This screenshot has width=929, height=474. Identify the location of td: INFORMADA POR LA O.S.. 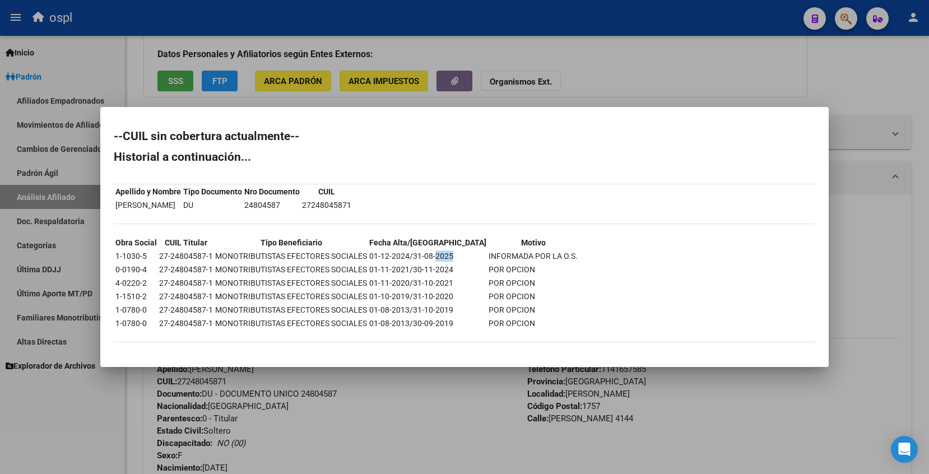
(533, 256).